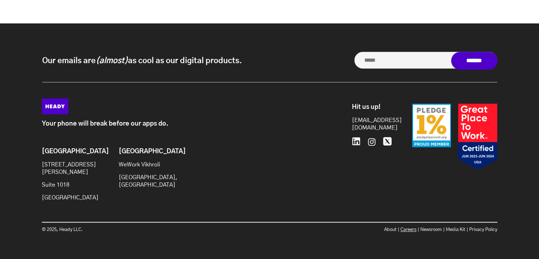 The height and width of the screenshot is (259, 539). What do you see at coordinates (70, 185) in the screenshot?
I see `p: Suite 1018` at bounding box center [70, 185].